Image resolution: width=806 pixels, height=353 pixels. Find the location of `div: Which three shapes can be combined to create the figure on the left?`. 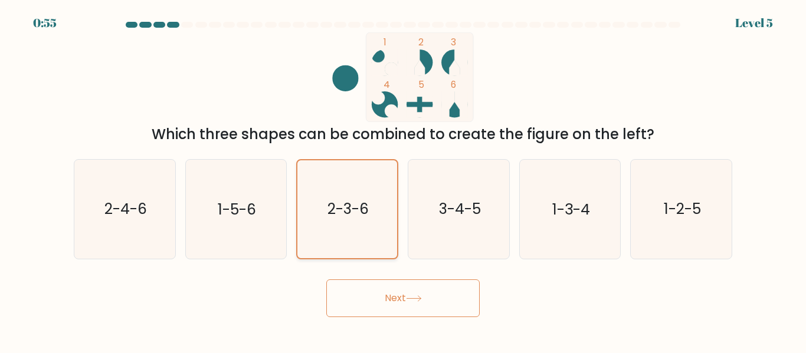

div: Which three shapes can be combined to create the figure on the left? is located at coordinates (403, 134).